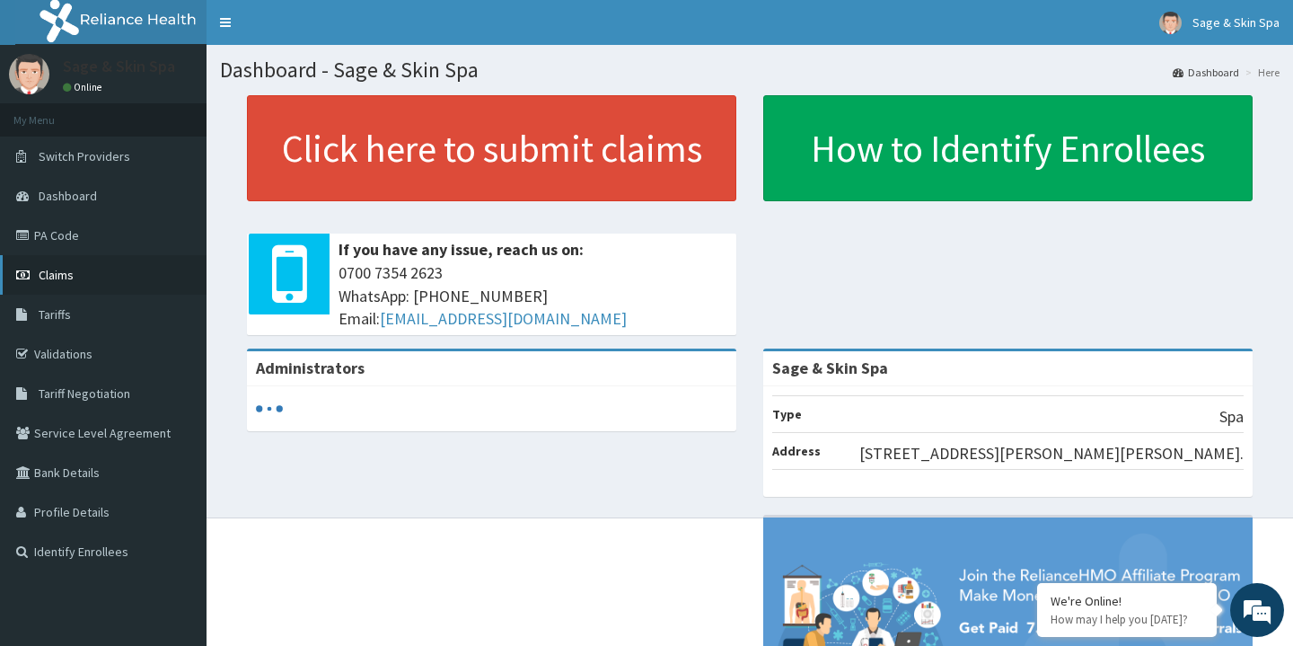 The height and width of the screenshot is (646, 1293). I want to click on span: Tariffs, so click(55, 314).